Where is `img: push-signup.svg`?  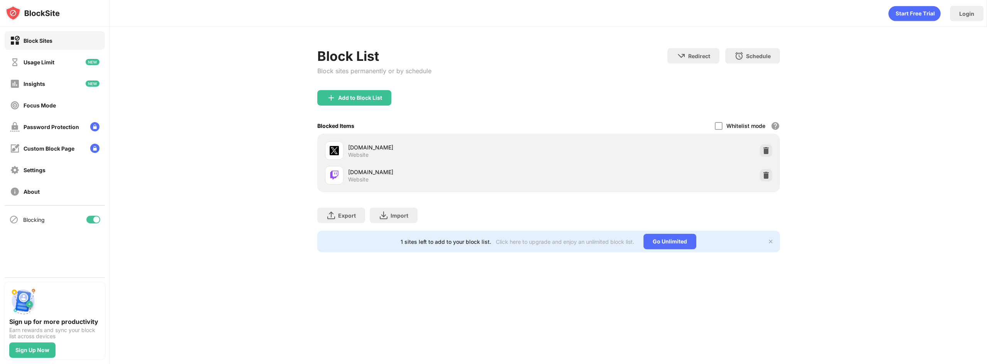
img: push-signup.svg is located at coordinates (23, 301).